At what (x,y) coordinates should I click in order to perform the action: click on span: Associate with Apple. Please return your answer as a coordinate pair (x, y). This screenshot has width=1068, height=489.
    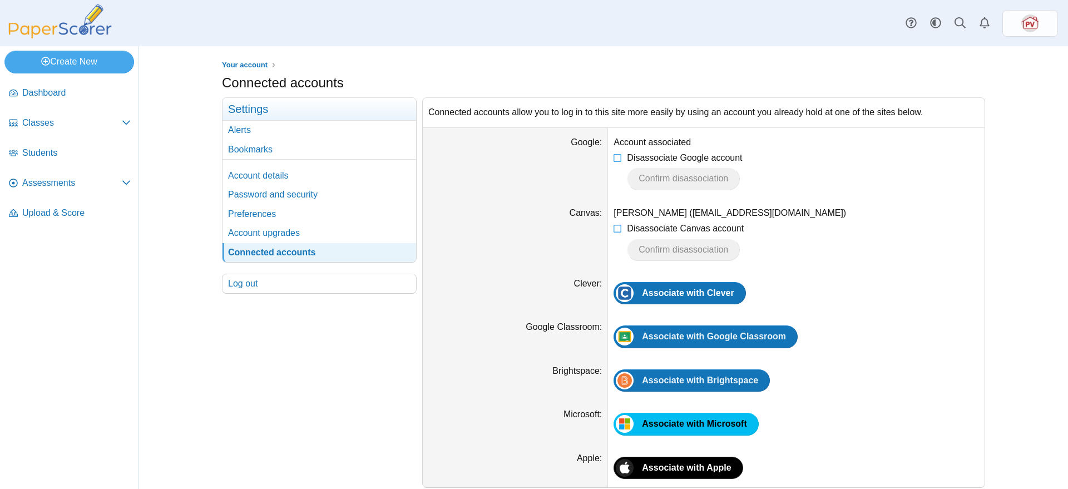
    Looking at the image, I should click on (687, 467).